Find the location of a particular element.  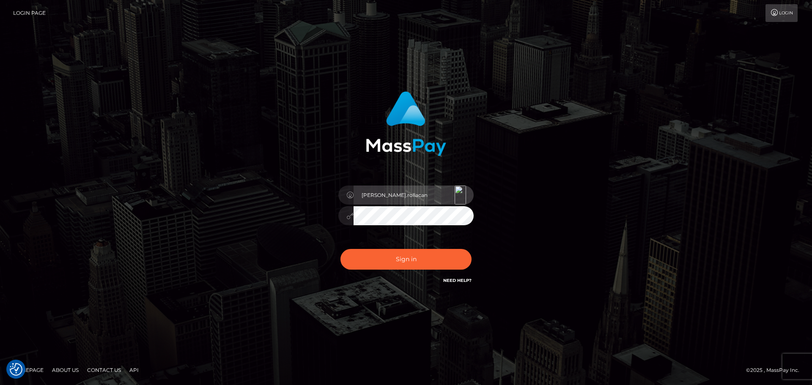

img: Revisit consent button is located at coordinates (16, 369).